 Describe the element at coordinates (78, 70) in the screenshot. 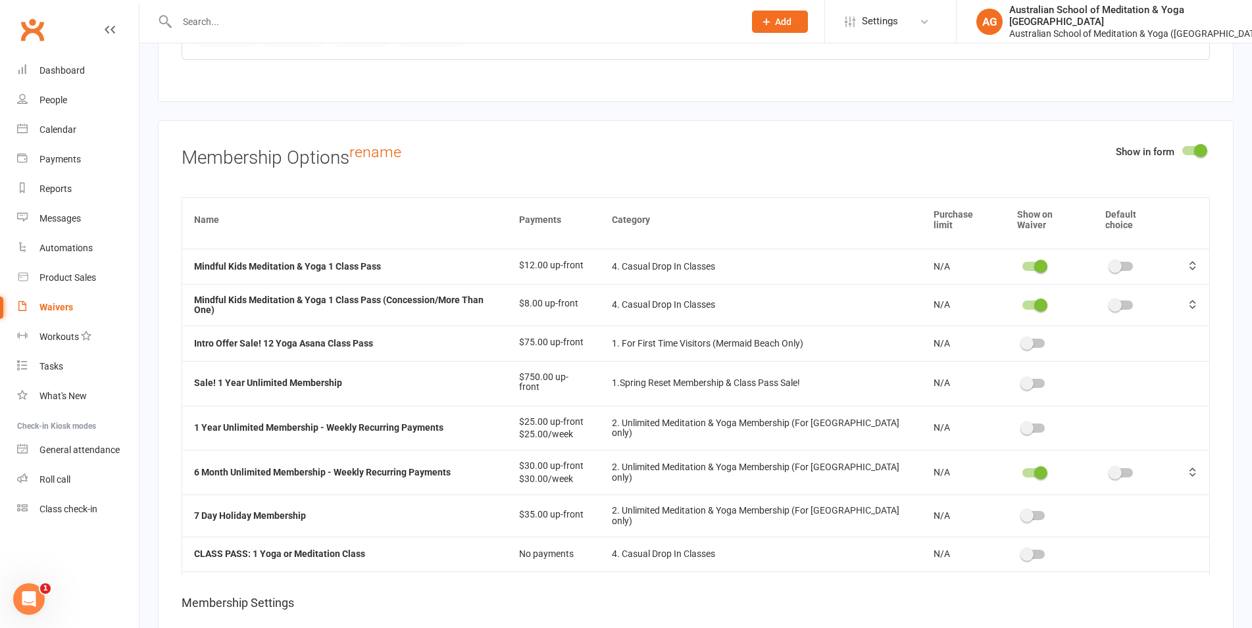

I see `a: Dashboard` at that location.